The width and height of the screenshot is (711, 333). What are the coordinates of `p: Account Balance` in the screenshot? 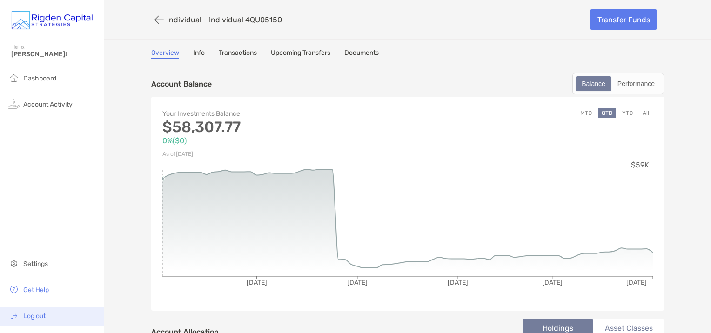 It's located at (181, 84).